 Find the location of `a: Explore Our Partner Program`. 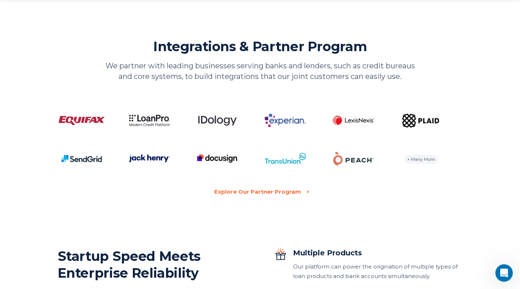

a: Explore Our Partner Program is located at coordinates (260, 192).